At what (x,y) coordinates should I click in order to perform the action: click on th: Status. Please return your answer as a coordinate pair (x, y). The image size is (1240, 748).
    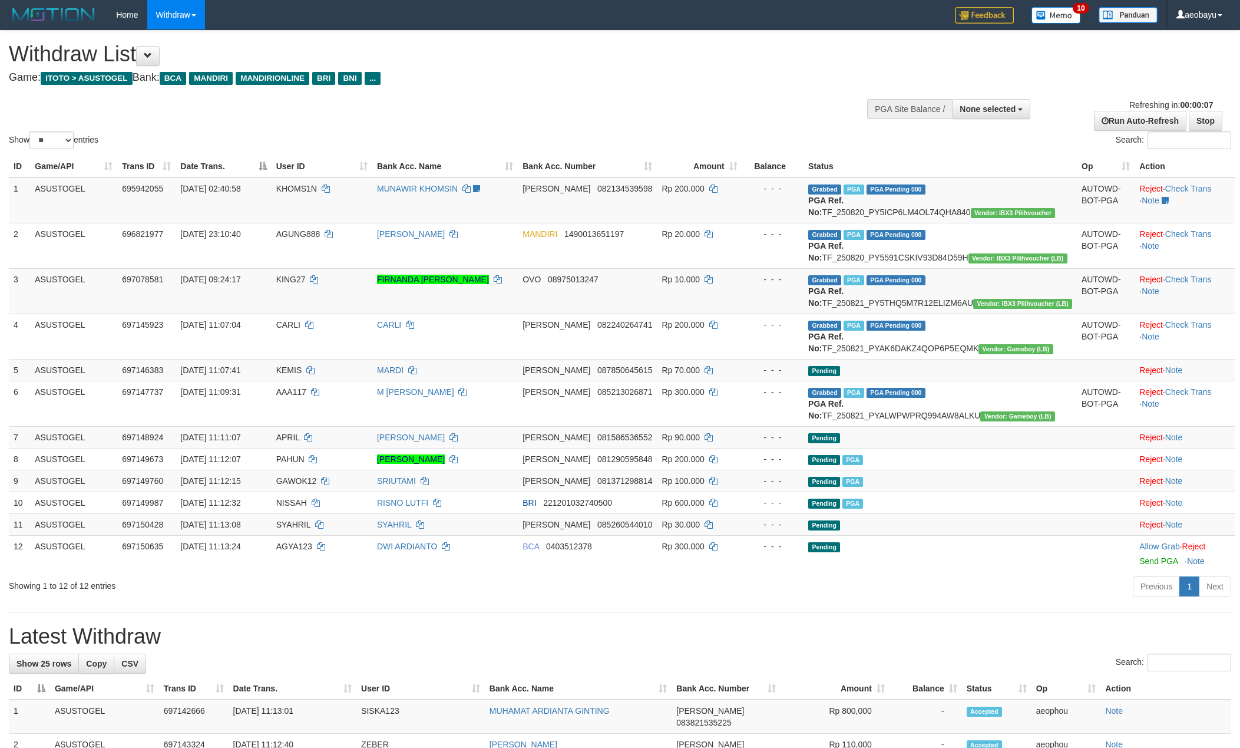
    Looking at the image, I should click on (940, 166).